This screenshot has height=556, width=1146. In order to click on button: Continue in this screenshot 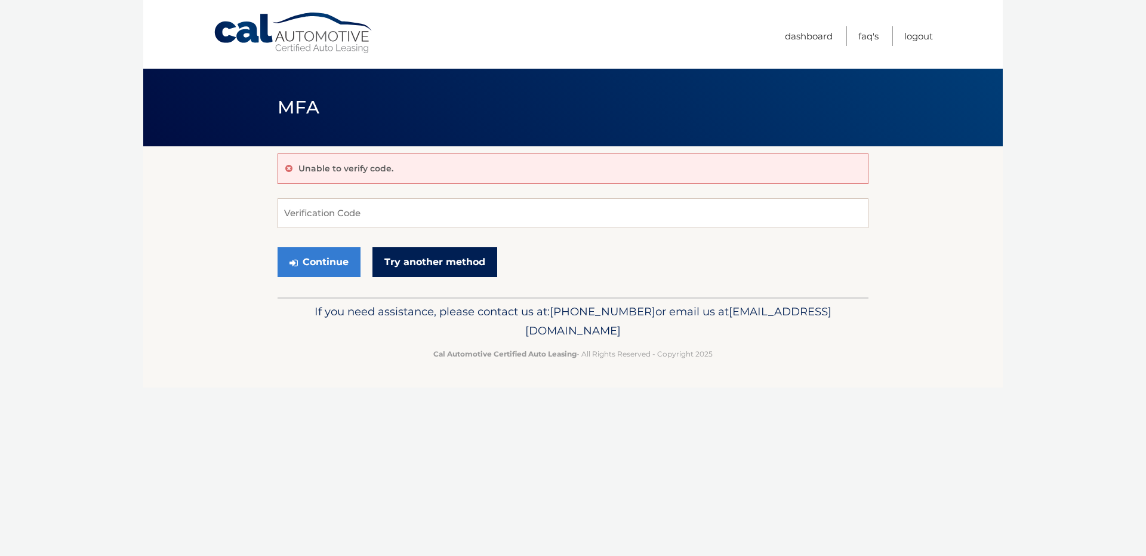, I will do `click(319, 262)`.